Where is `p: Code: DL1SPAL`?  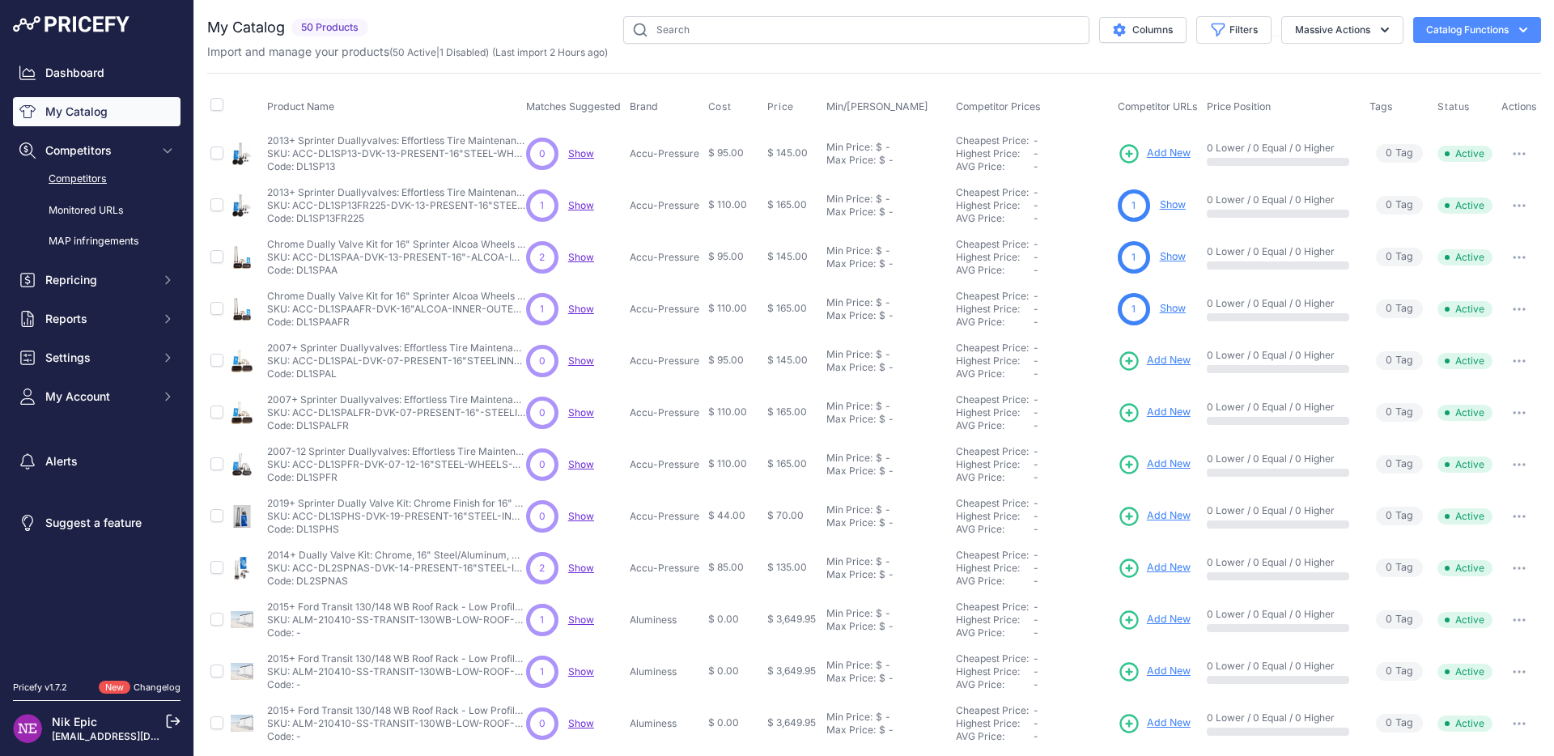
p: Code: DL1SPAL is located at coordinates (397, 374).